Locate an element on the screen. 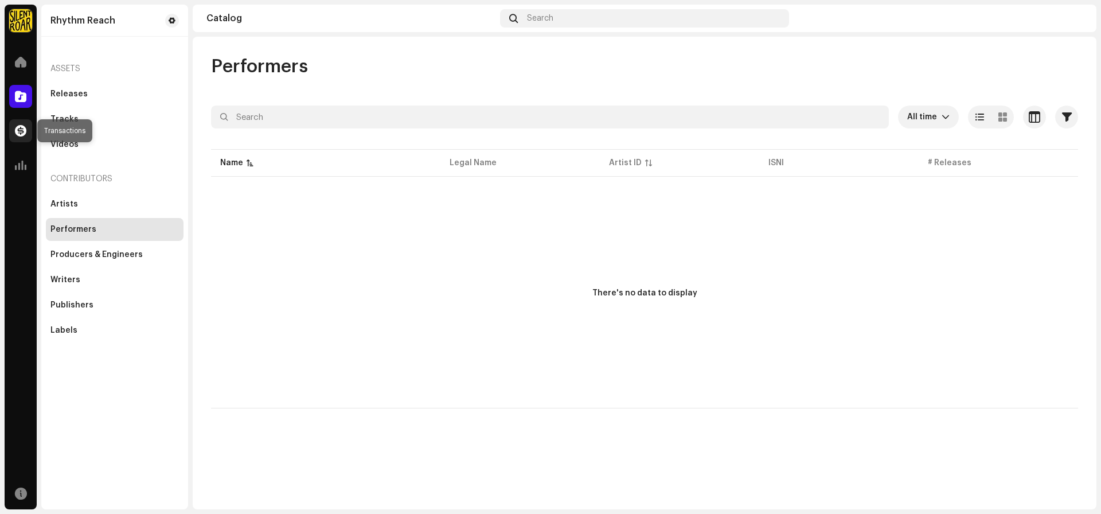 The height and width of the screenshot is (514, 1101). re-m-nav-item: Publishers is located at coordinates (115, 305).